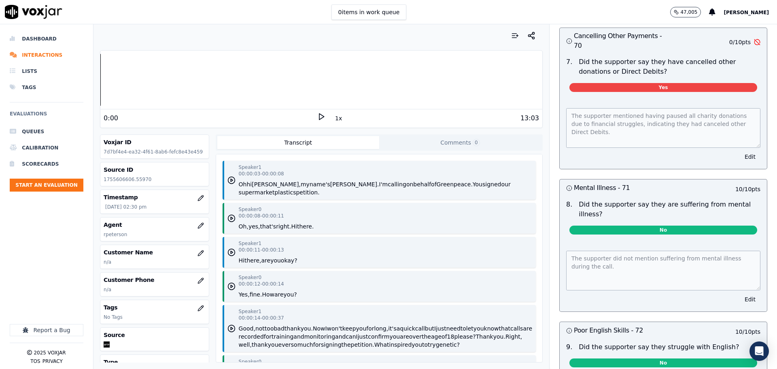 The image size is (777, 369). I want to click on p: 7d7bf4e4-ea32-4f61-8ab6-fefc8e43e459, so click(154, 152).